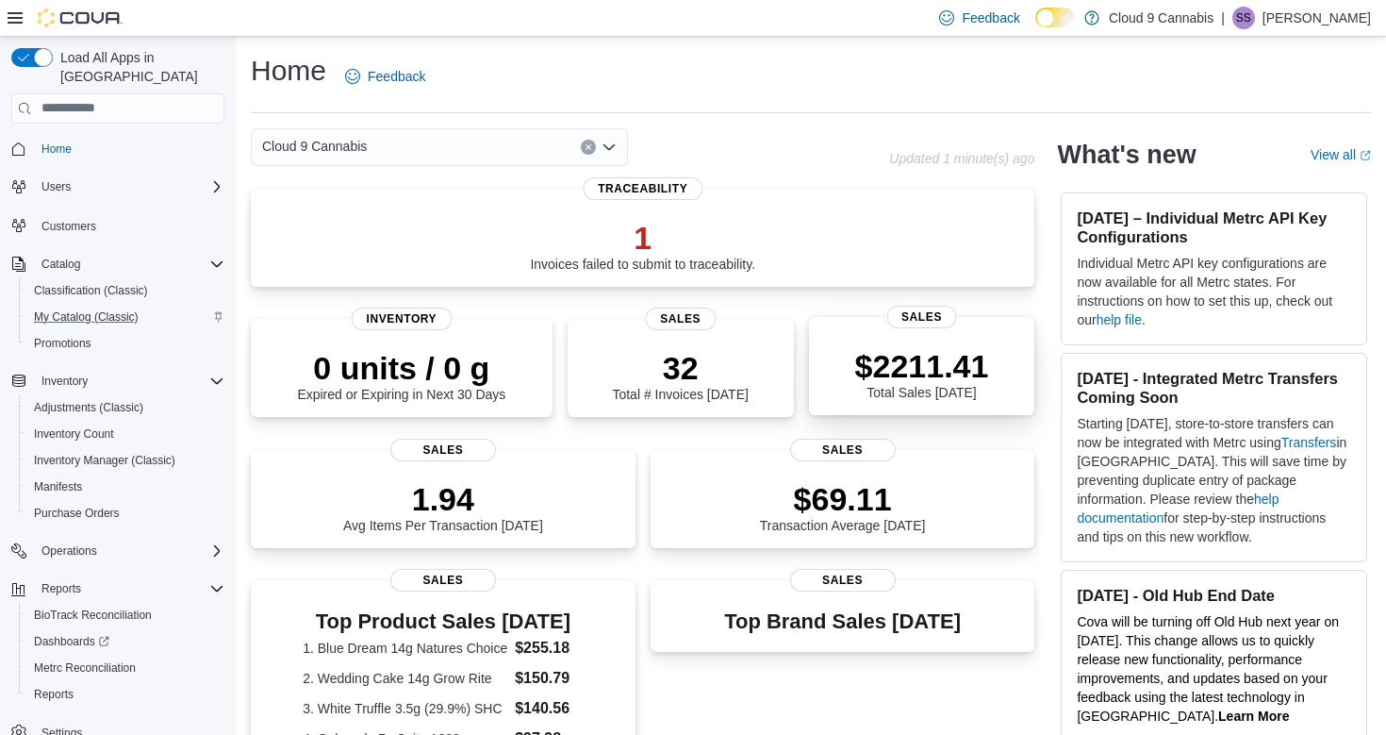 The height and width of the screenshot is (735, 1386). What do you see at coordinates (125, 513) in the screenshot?
I see `button: Purchase Orders` at bounding box center [125, 513].